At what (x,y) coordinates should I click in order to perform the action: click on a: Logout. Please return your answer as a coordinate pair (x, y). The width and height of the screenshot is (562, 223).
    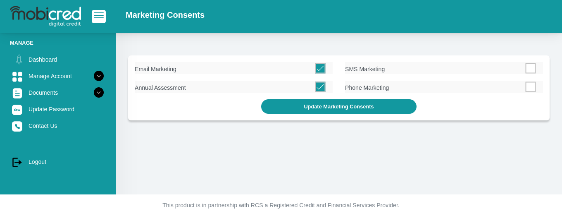
    Looking at the image, I should click on (58, 162).